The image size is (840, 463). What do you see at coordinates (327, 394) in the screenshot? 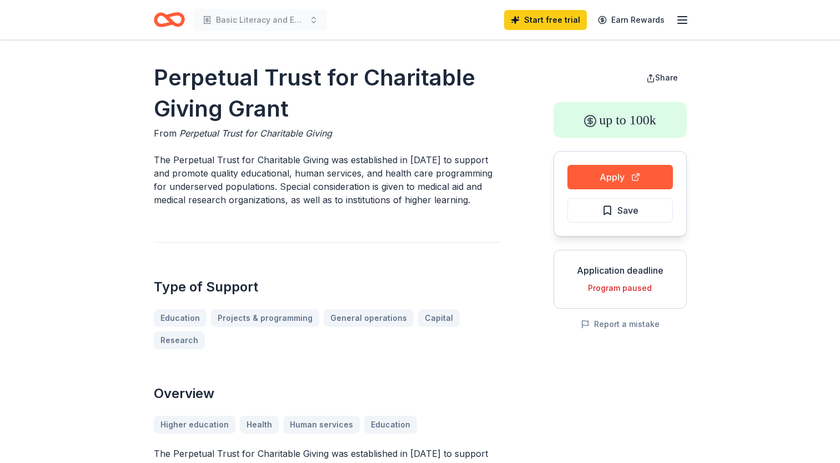
I see `h2: Overview` at bounding box center [327, 394].